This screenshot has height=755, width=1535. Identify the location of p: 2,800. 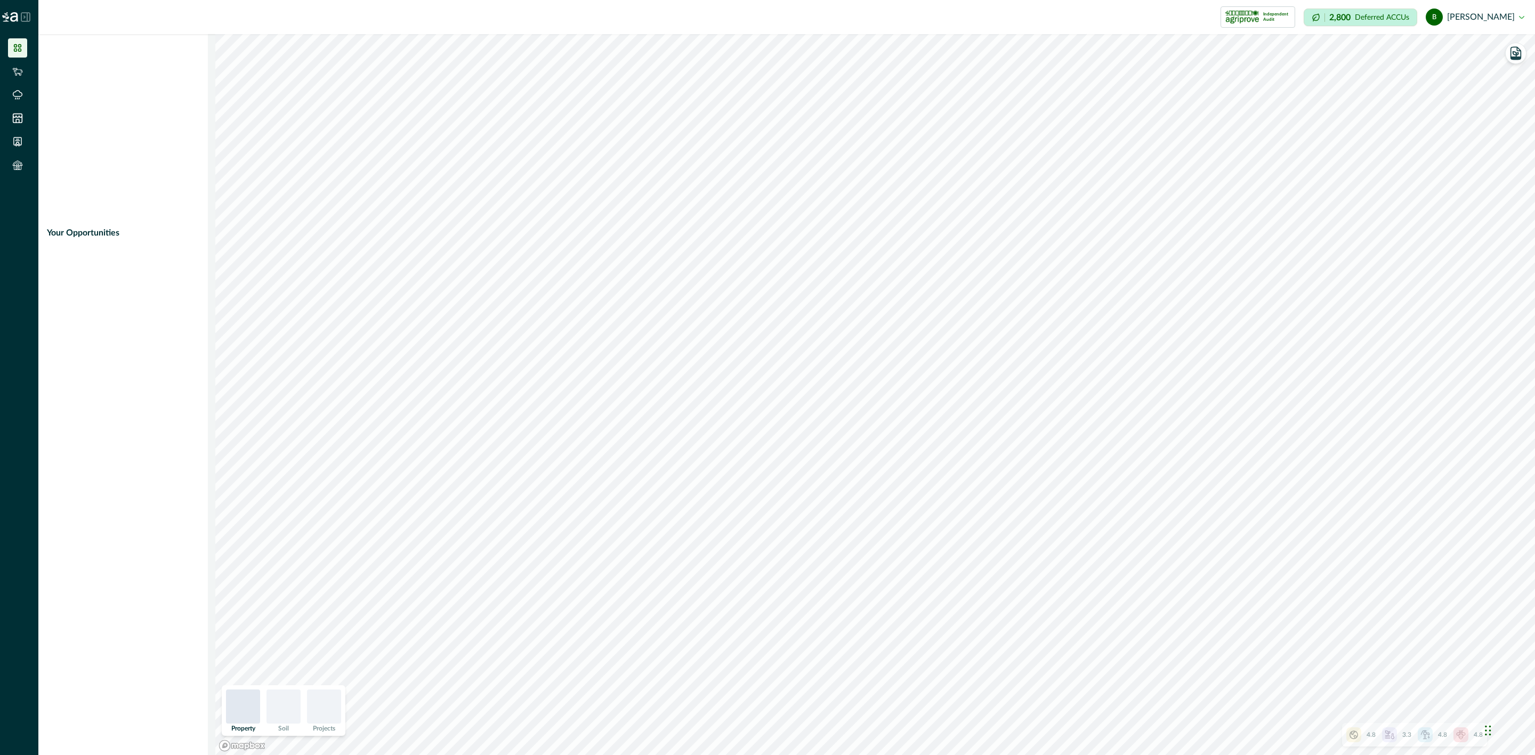
(1340, 18).